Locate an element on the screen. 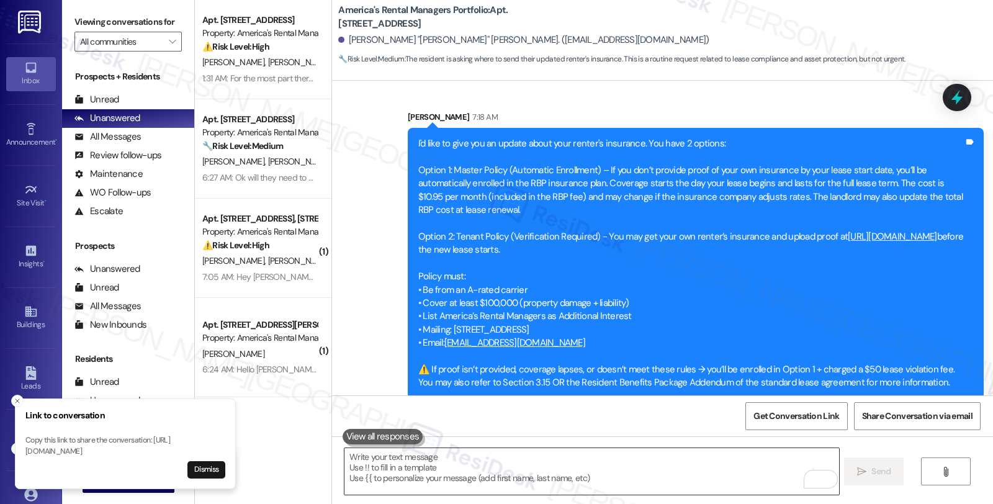 The width and height of the screenshot is (993, 504). button: Send is located at coordinates (874, 471).